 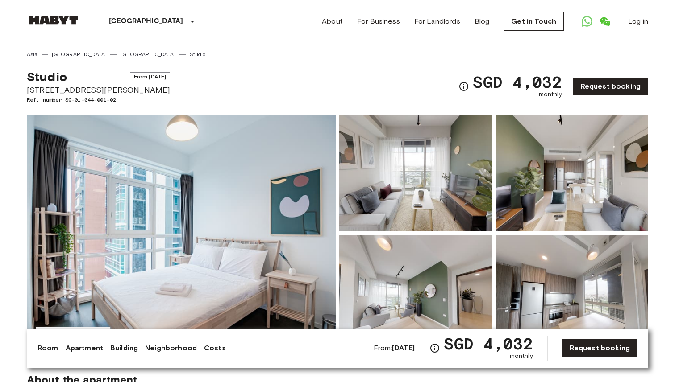 What do you see at coordinates (73, 335) in the screenshot?
I see `button: Show all photos` at bounding box center [73, 335].